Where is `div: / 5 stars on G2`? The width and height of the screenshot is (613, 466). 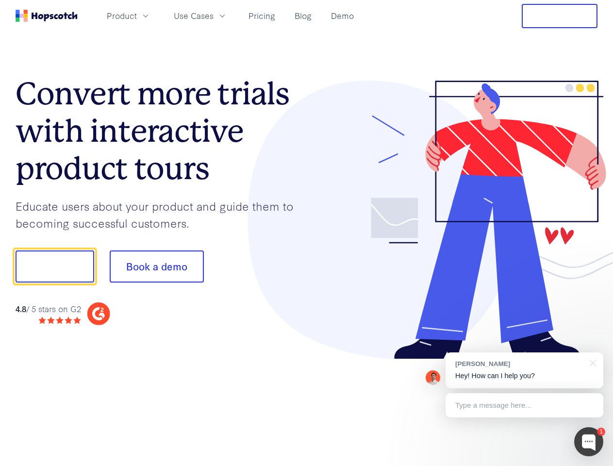
div: / 5 stars on G2 is located at coordinates (48, 309).